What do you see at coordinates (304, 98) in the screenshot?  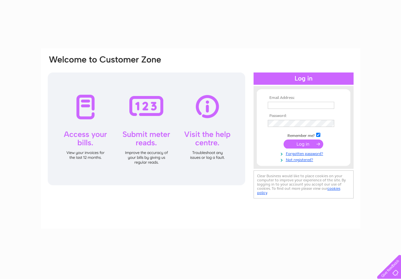 I see `th: Email Address:` at bounding box center [304, 98].